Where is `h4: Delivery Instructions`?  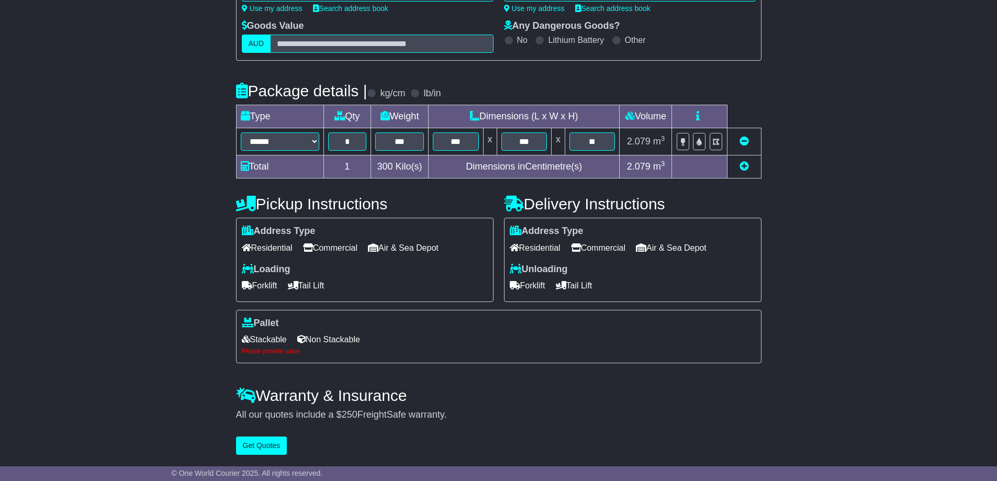
h4: Delivery Instructions is located at coordinates (633, 204).